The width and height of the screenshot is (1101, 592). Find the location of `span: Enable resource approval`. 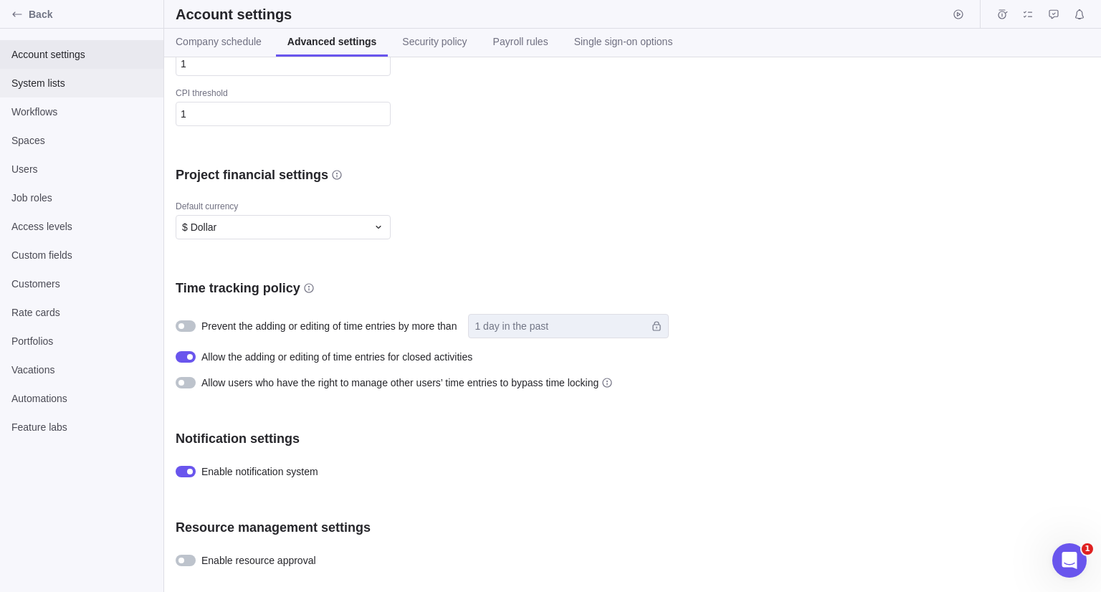

span: Enable resource approval is located at coordinates (259, 560).